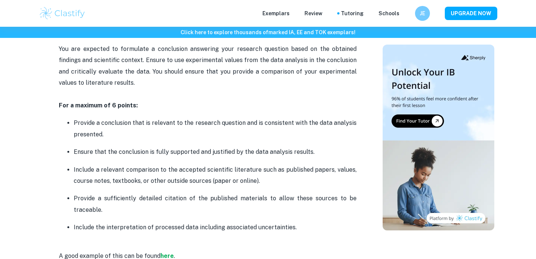 This screenshot has width=536, height=259. Describe the element at coordinates (98, 105) in the screenshot. I see `strong: For a maximum of 6 points:` at that location.